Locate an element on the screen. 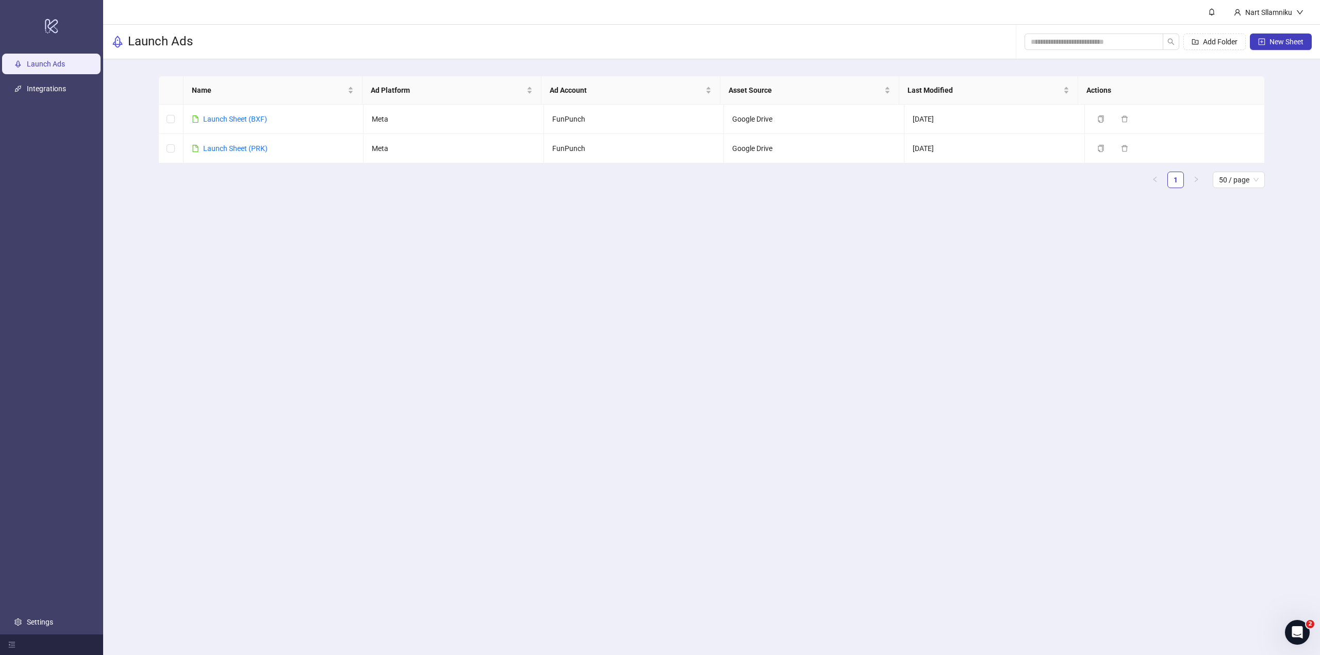 The width and height of the screenshot is (1320, 655). img: Profile image for Fin is located at coordinates (38, 14).